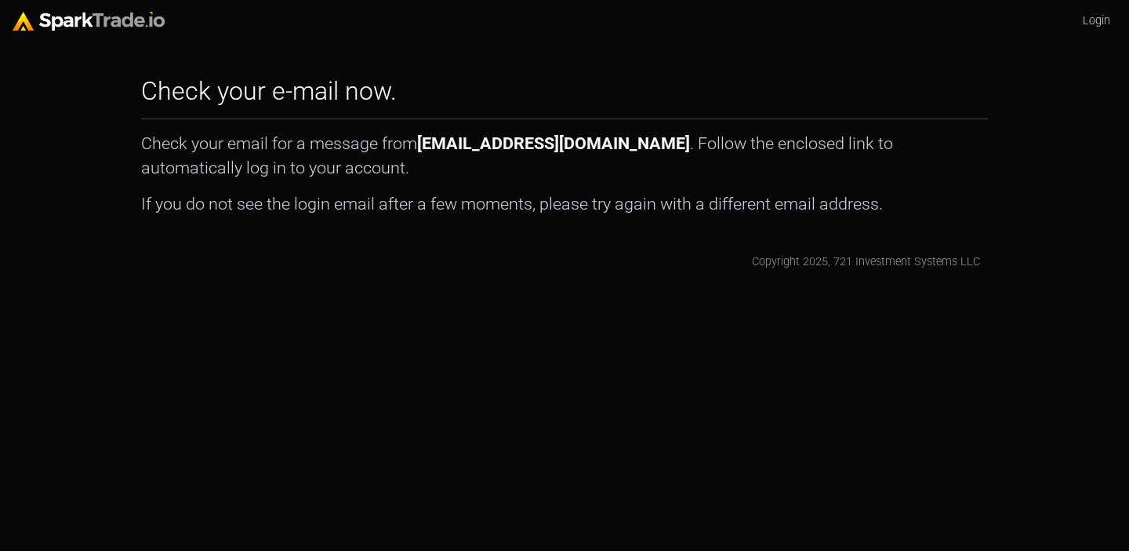  I want to click on img: sparktrade.png, so click(89, 21).